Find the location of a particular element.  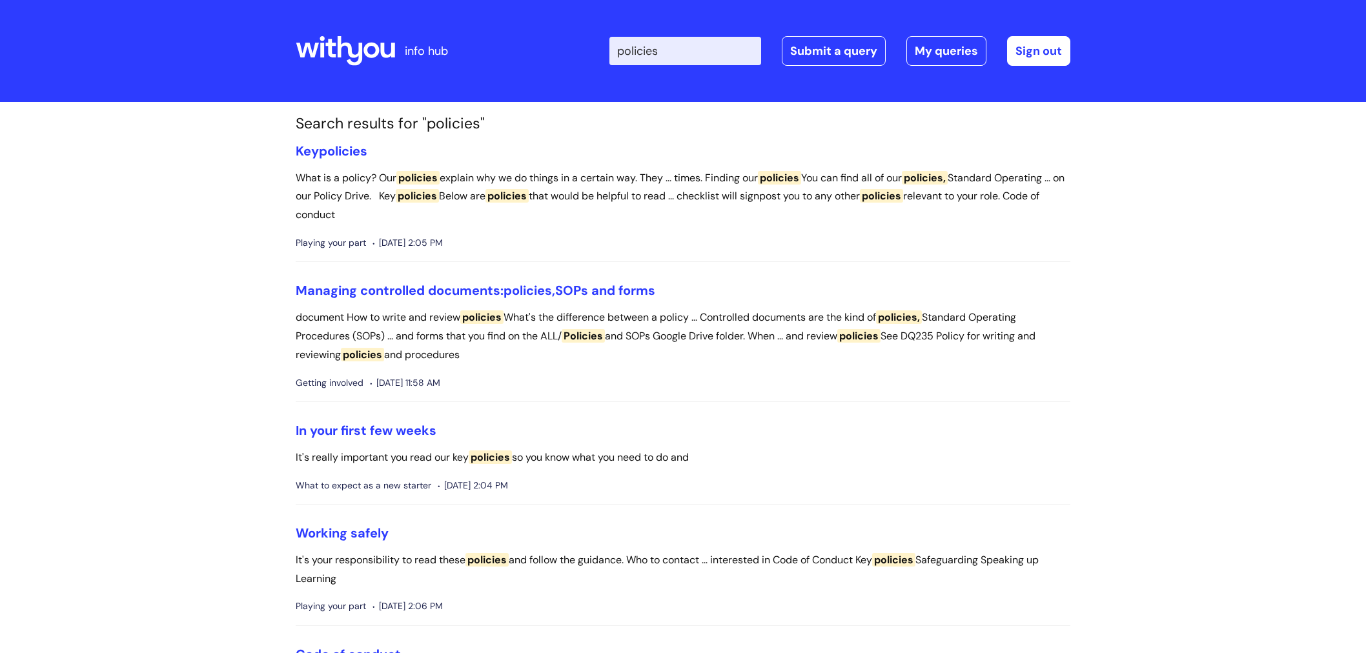

p: info hub is located at coordinates (426, 51).